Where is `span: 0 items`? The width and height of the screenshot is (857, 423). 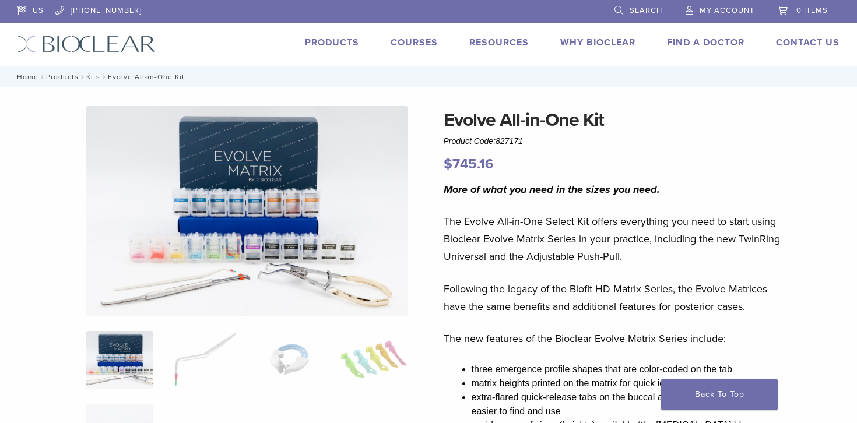 span: 0 items is located at coordinates (812, 10).